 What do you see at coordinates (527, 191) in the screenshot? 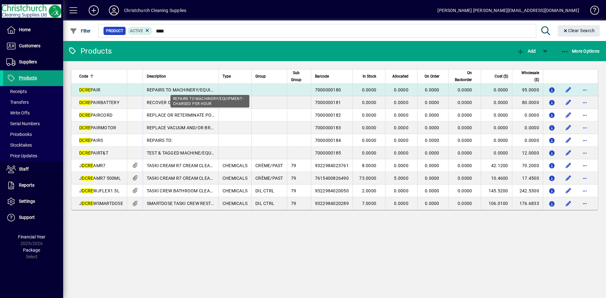
I see `td: 242.5300` at bounding box center [527, 191].